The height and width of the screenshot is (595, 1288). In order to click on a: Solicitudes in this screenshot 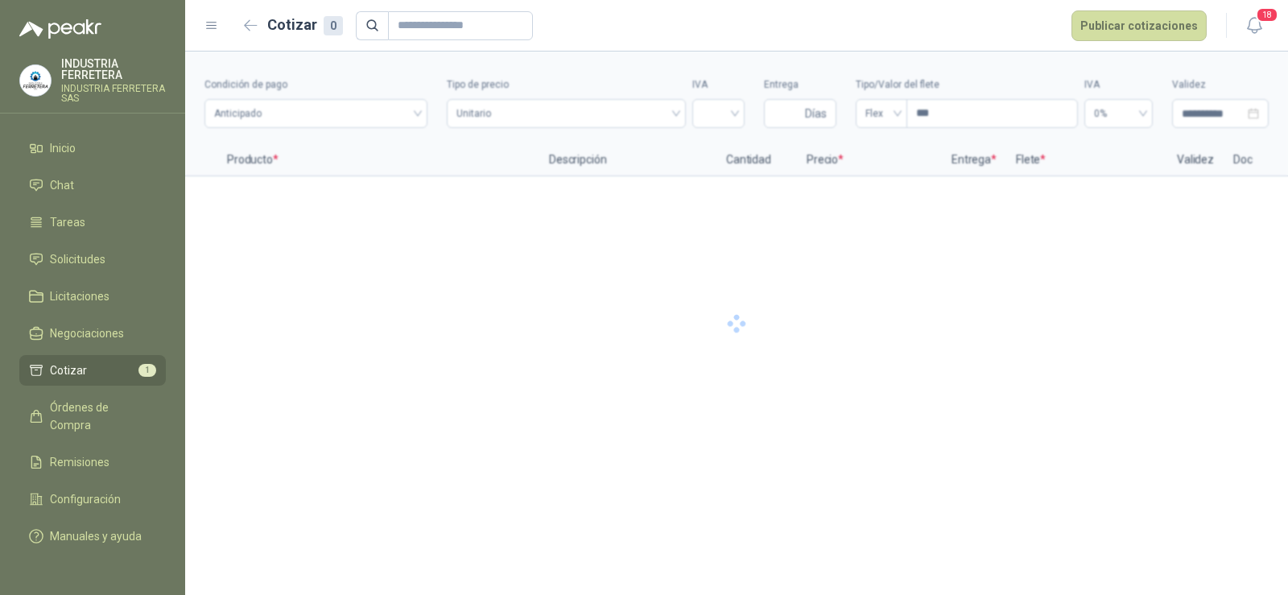, I will do `click(93, 259)`.